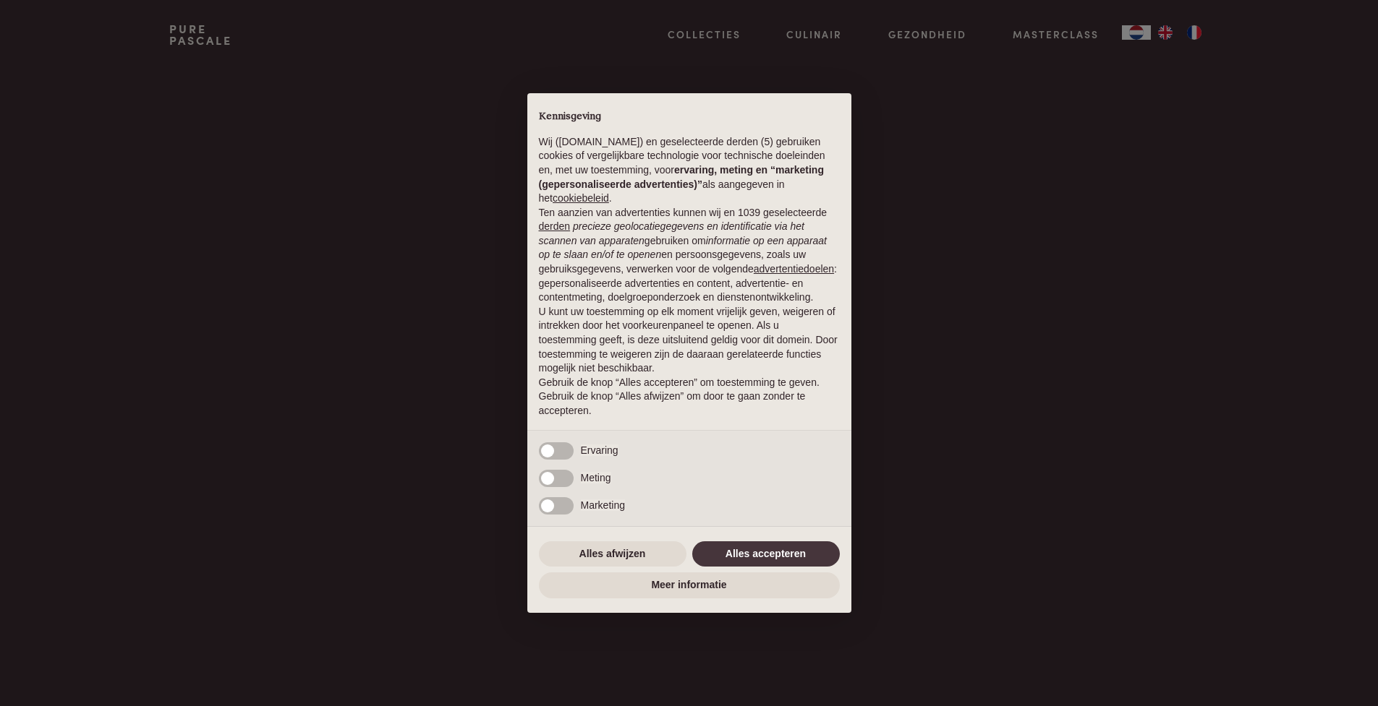  What do you see at coordinates (683, 248) in the screenshot?
I see `em: informatie op een apparaat op te slaan en/of te openen` at bounding box center [683, 248].